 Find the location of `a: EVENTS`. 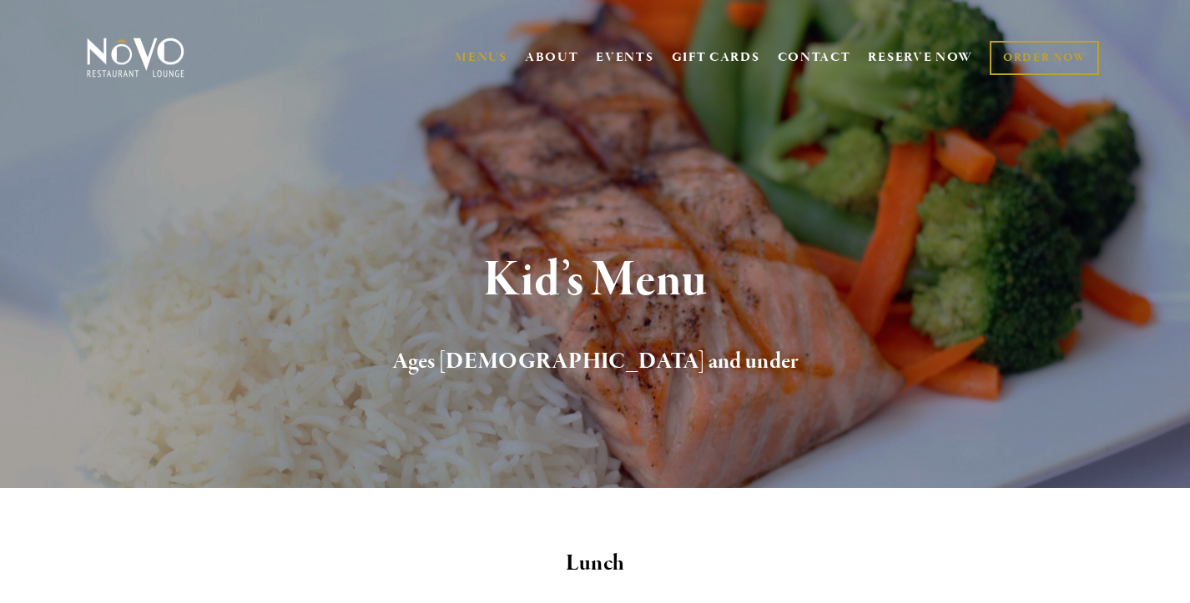

a: EVENTS is located at coordinates (624, 58).